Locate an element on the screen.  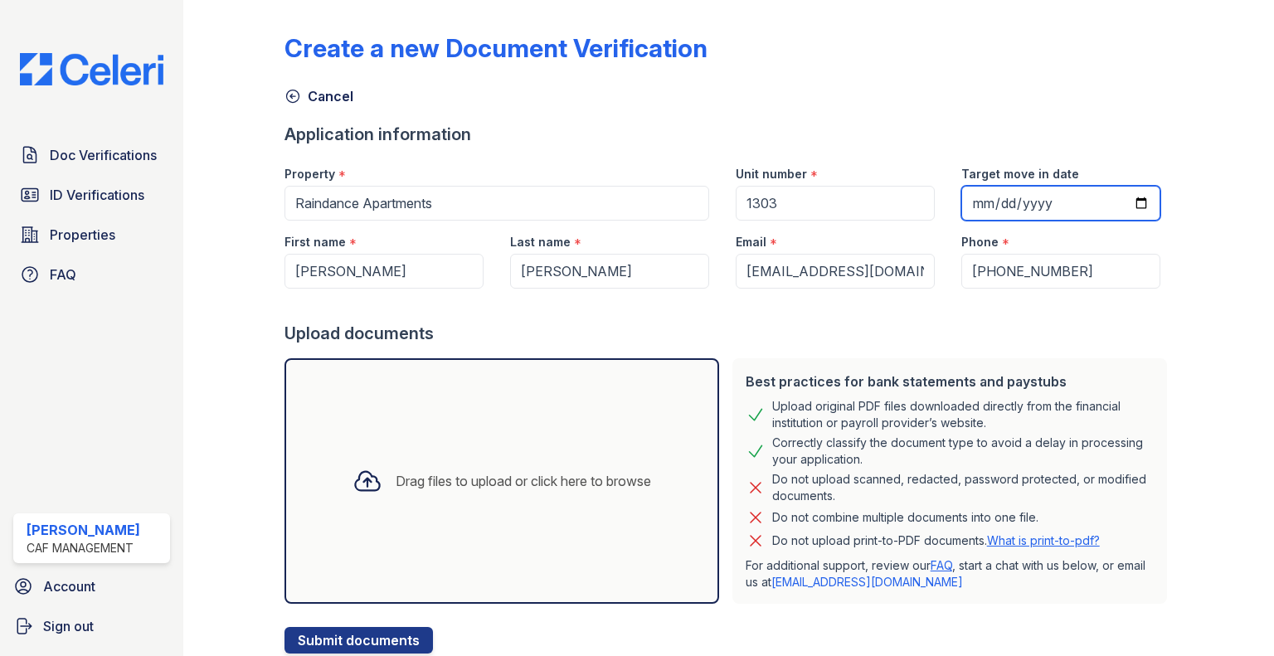
div: Best practices for bank statements and paystubs is located at coordinates (950, 382).